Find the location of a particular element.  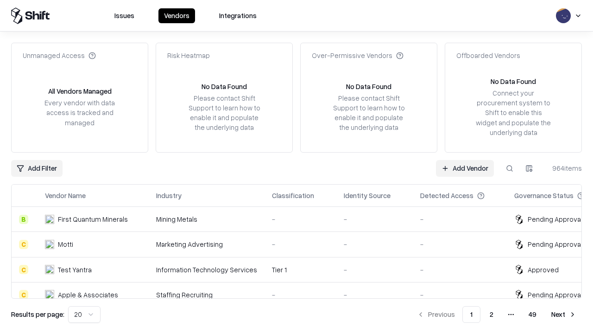

div: Test Yantra is located at coordinates (75, 269).